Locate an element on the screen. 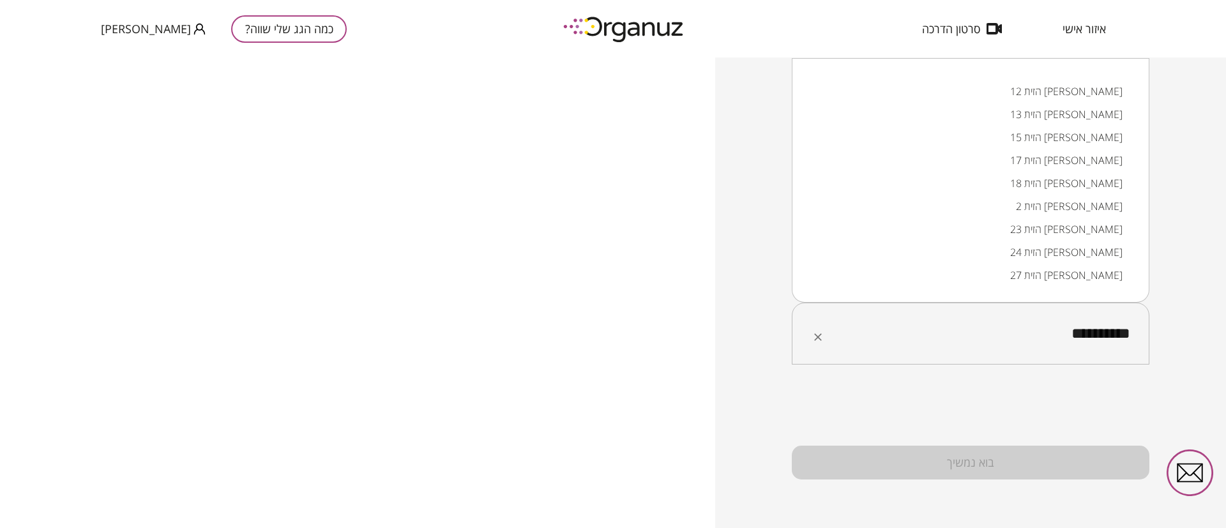 The image size is (1226, 528). img: logo is located at coordinates (624, 29).